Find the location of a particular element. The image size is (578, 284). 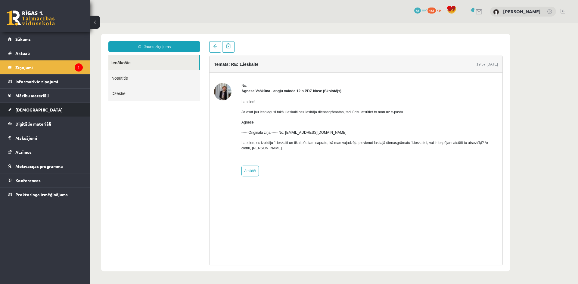

span: Mācību materiāli is located at coordinates (32, 96).